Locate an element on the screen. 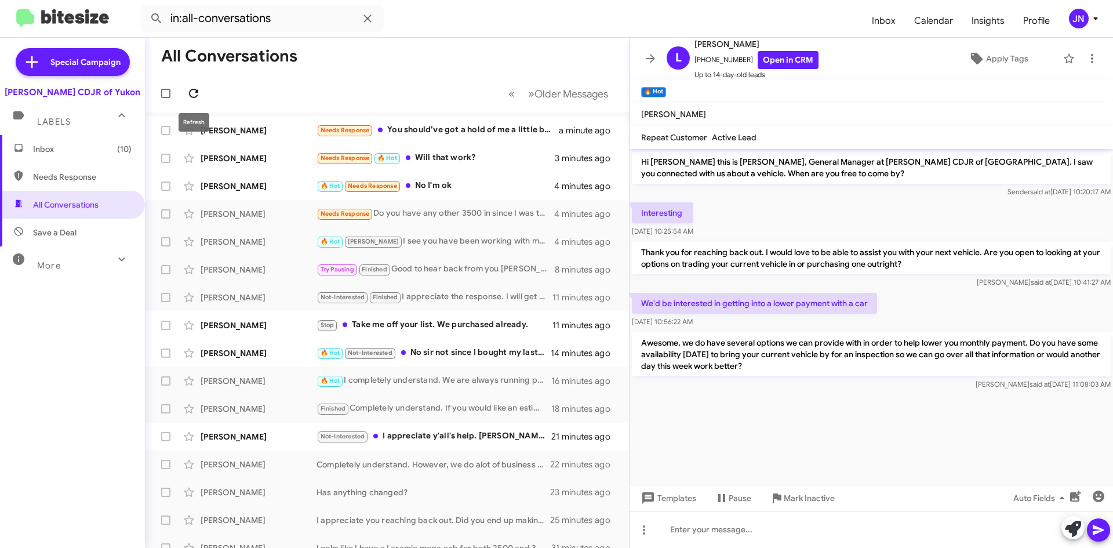  div: Will that work? is located at coordinates (436, 158).